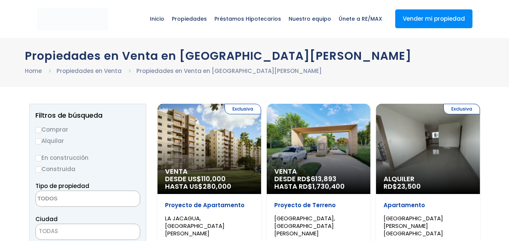 The width and height of the screenshot is (509, 241). What do you see at coordinates (33, 71) in the screenshot?
I see `a: Home` at bounding box center [33, 71].